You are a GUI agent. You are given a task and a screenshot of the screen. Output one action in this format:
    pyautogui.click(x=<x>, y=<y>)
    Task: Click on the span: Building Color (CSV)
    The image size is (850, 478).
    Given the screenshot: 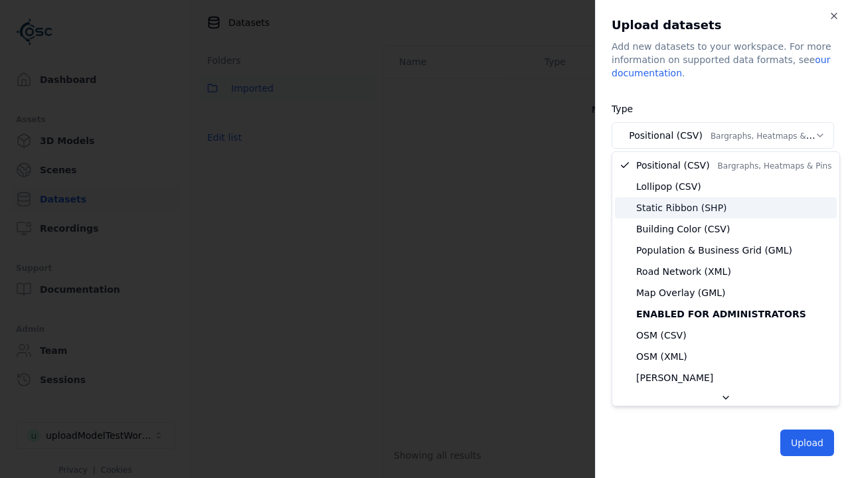 What is the action you would take?
    pyautogui.click(x=683, y=229)
    